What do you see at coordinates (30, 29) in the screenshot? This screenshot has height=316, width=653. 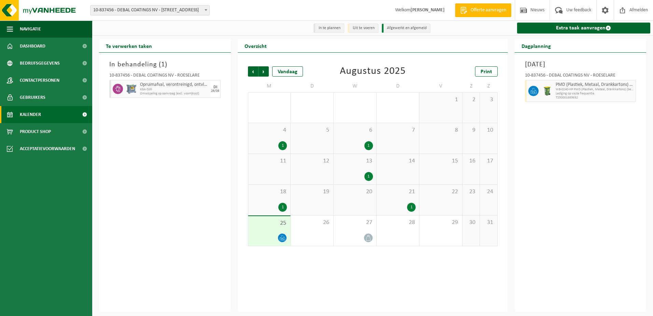 I see `span: Navigatie` at bounding box center [30, 29].